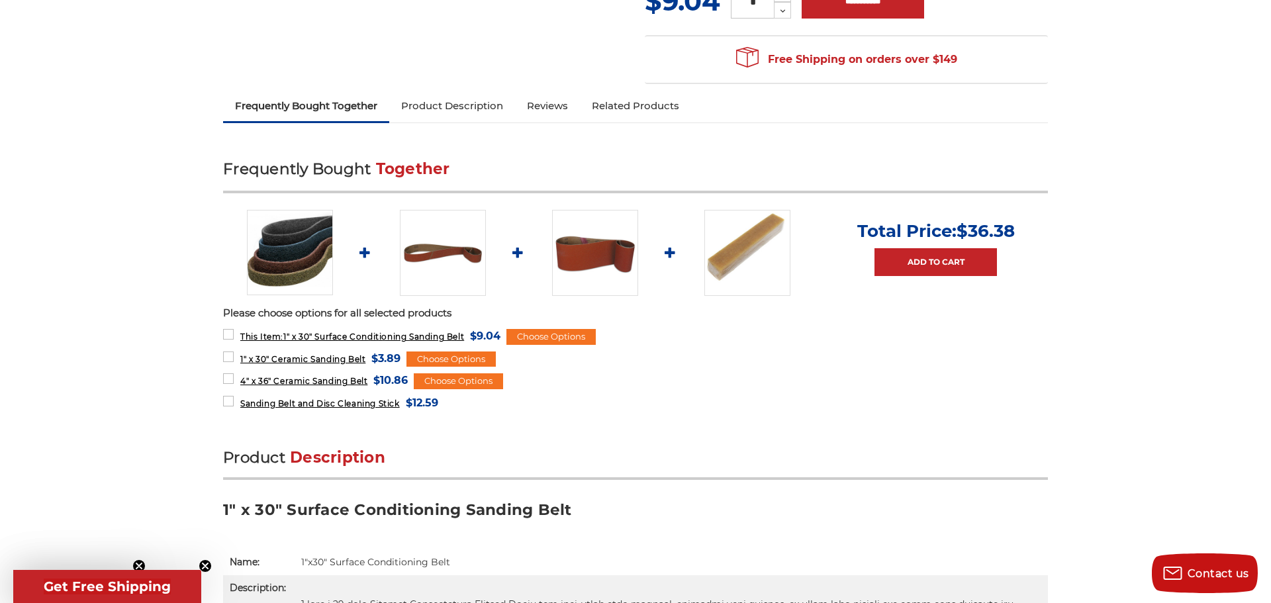 Image resolution: width=1271 pixels, height=603 pixels. Describe the element at coordinates (244, 562) in the screenshot. I see `strong: Name:` at that location.